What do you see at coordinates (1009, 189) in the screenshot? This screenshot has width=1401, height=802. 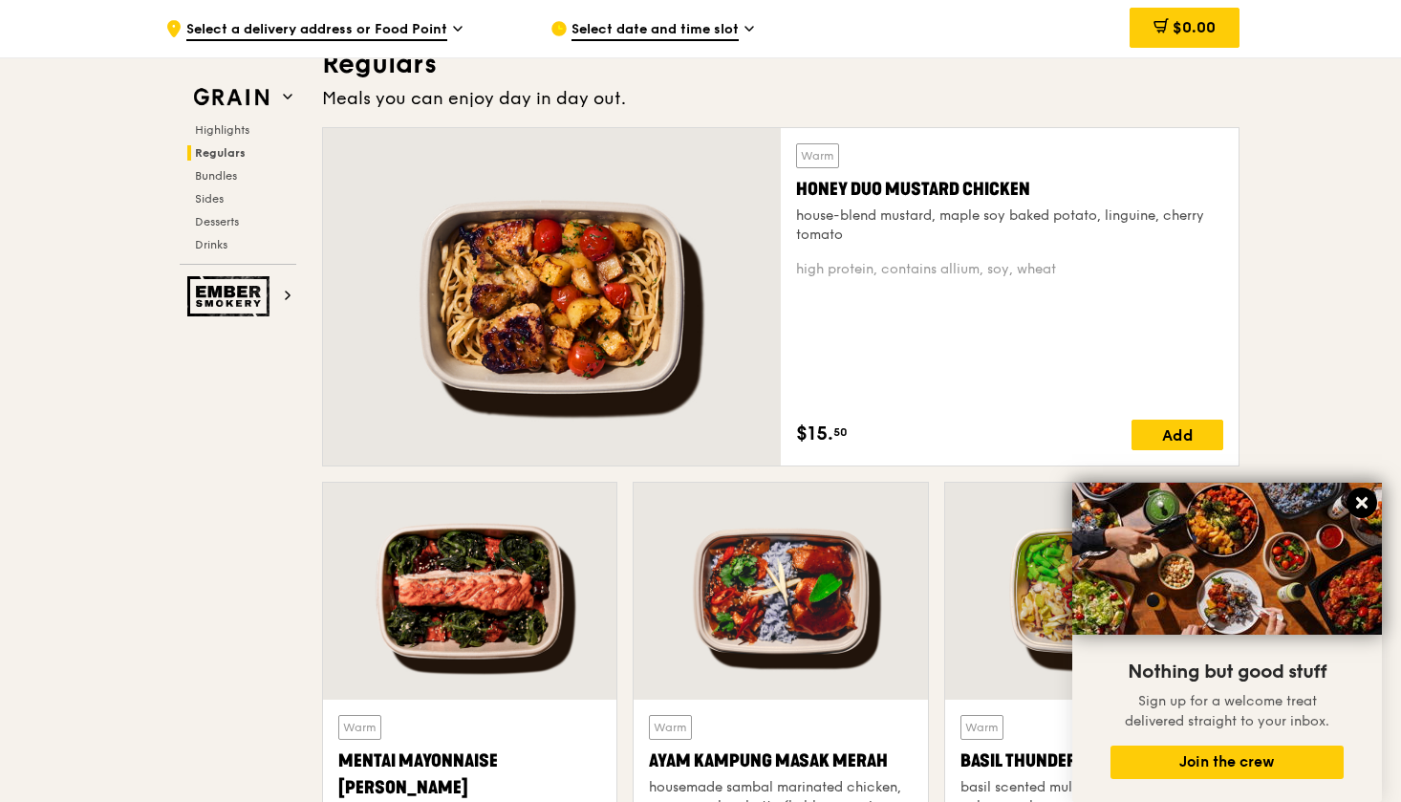 I see `div: Honey Duo Mustard Chicken` at bounding box center [1009, 189].